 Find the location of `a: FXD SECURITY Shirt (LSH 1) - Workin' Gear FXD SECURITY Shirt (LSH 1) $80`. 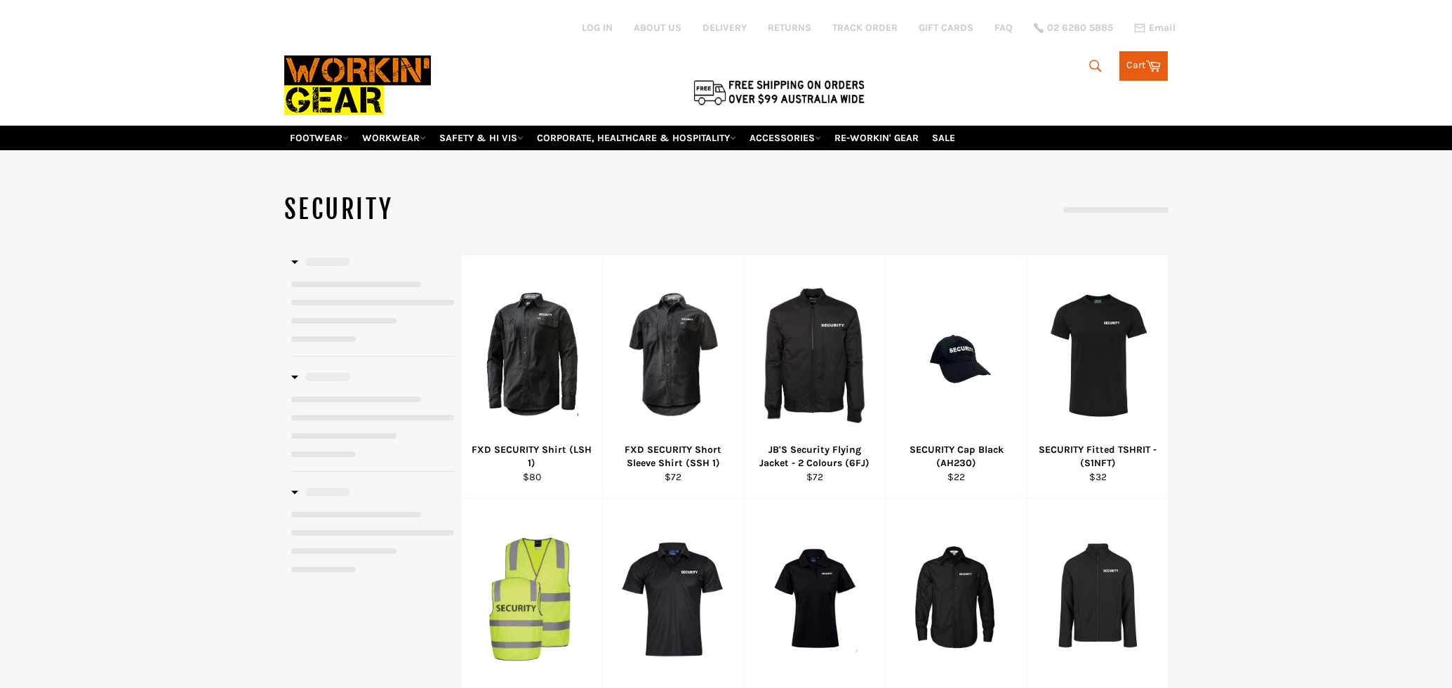

a: FXD SECURITY Shirt (LSH 1) - Workin' Gear FXD SECURITY Shirt (LSH 1) $80 is located at coordinates (532, 377).